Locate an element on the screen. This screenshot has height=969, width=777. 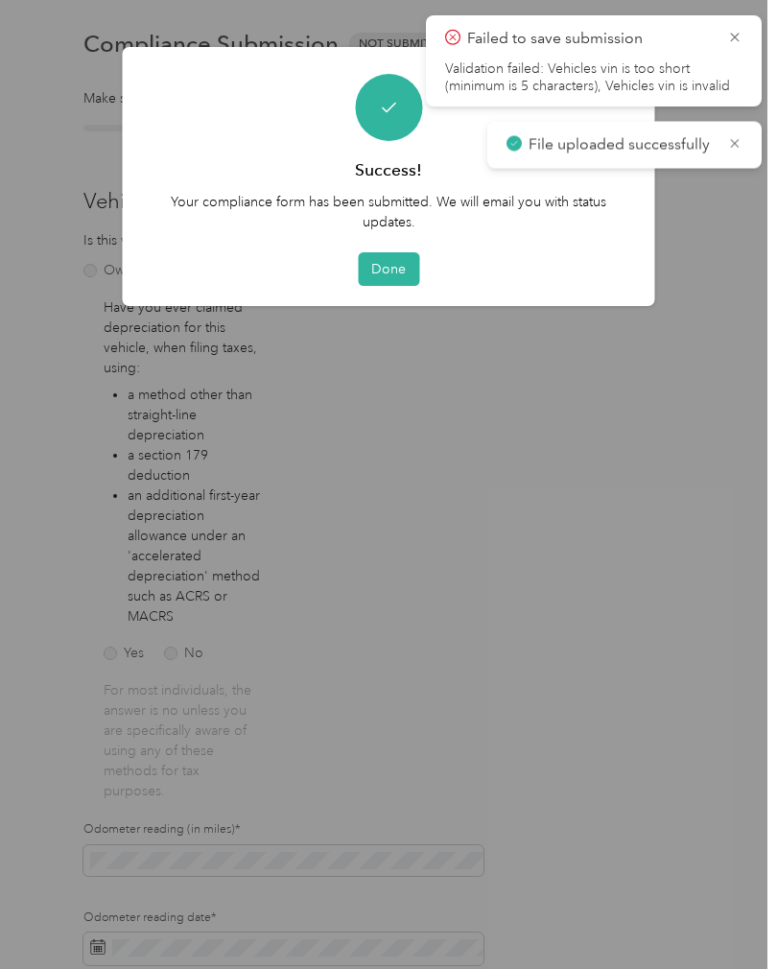
button: Done is located at coordinates (388, 269).